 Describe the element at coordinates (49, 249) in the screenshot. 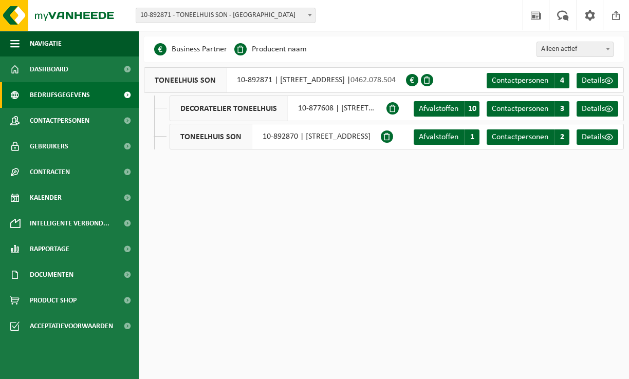

I see `span: Rapportage` at that location.